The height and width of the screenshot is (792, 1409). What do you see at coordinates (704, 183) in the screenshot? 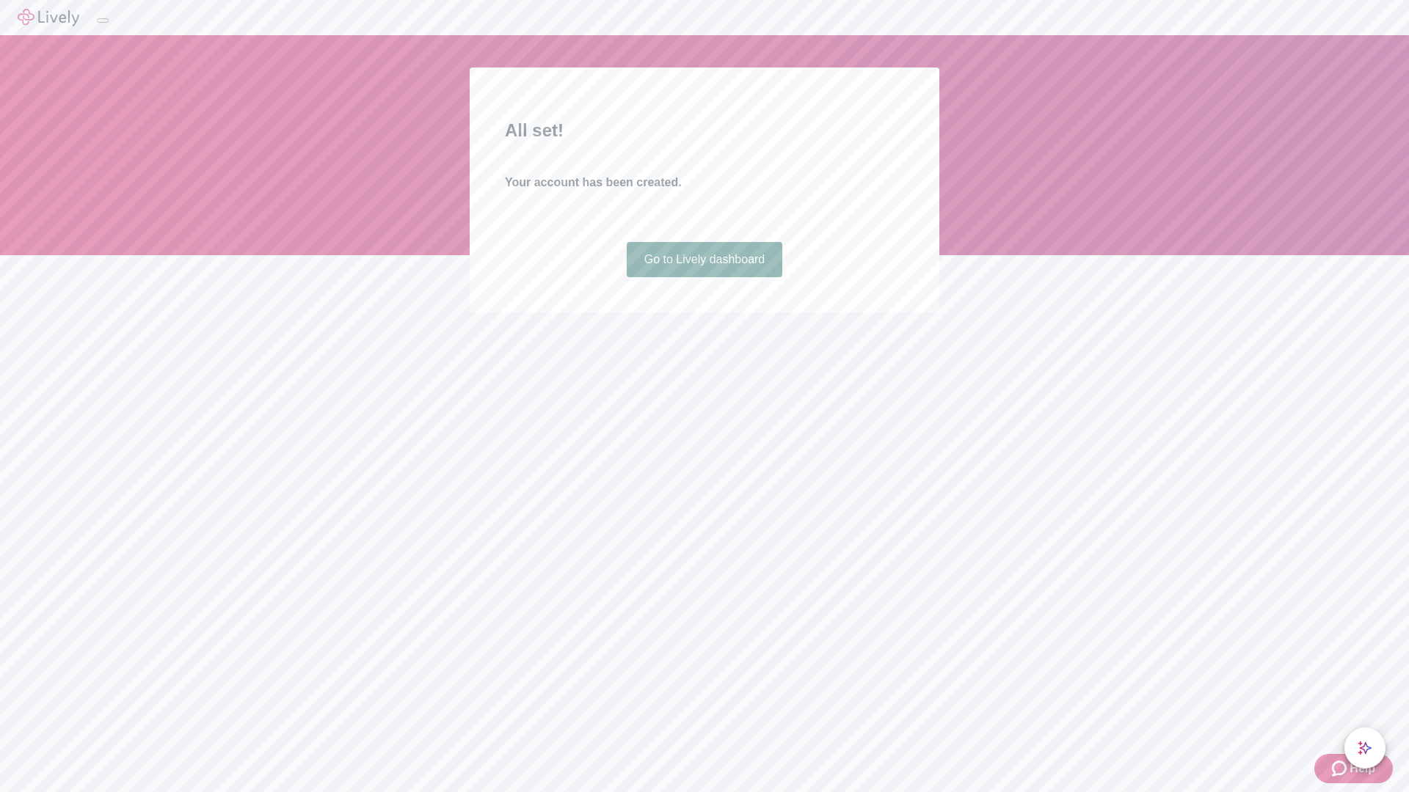
I see `h4: Your account has been created.` at bounding box center [704, 183].